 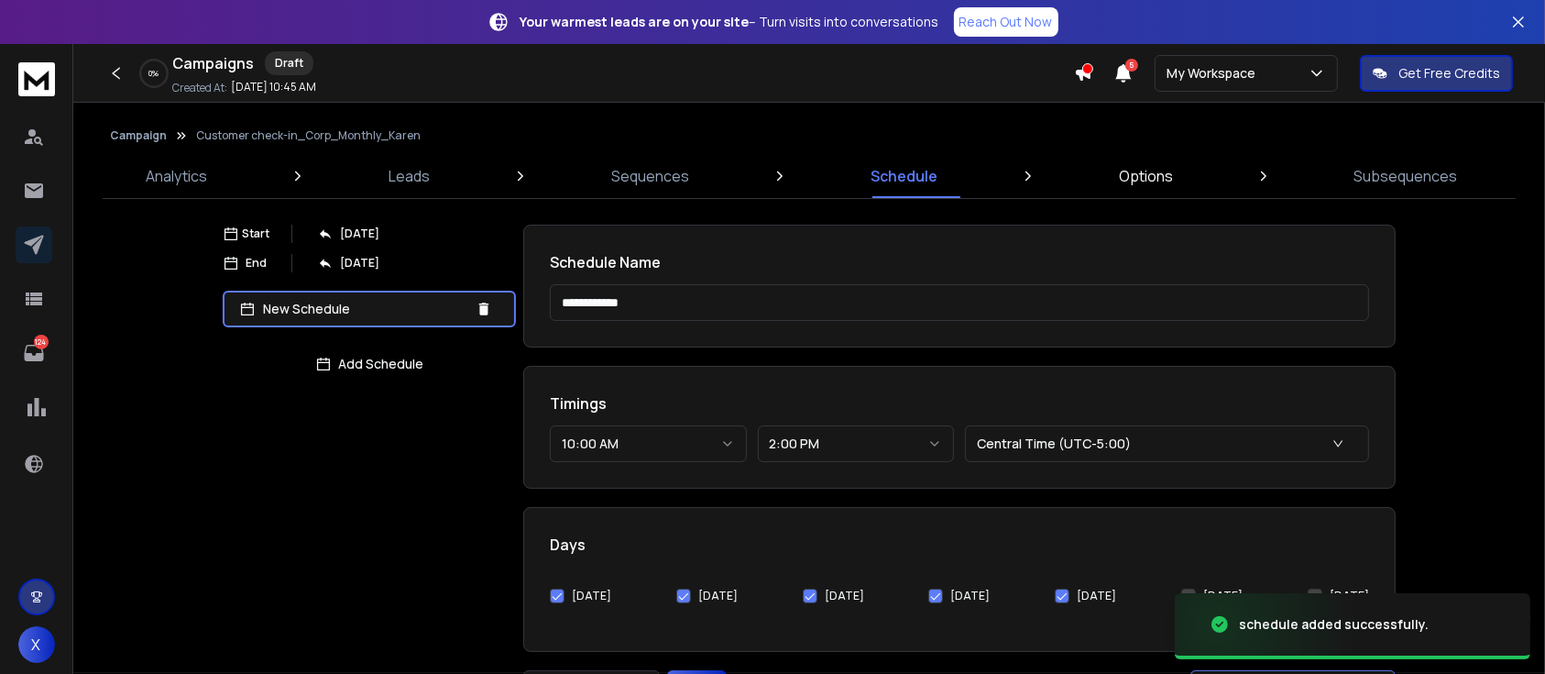 I want to click on button: Messages, so click(x=137, y=541).